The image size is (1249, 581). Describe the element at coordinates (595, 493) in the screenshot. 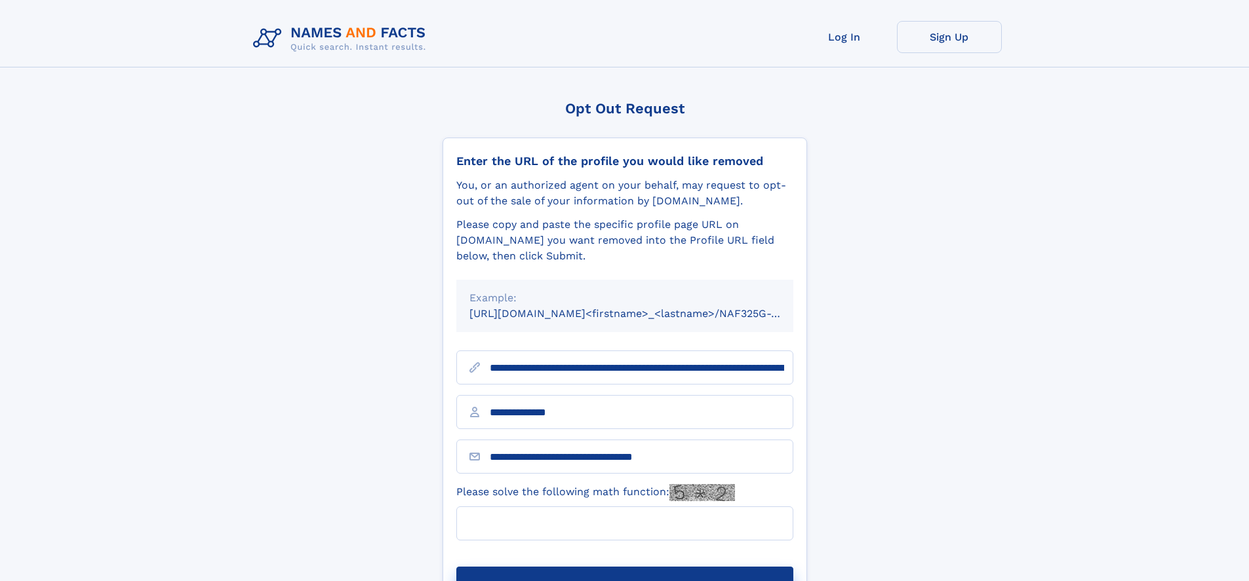

I see `label: Please solve the following math function:` at that location.